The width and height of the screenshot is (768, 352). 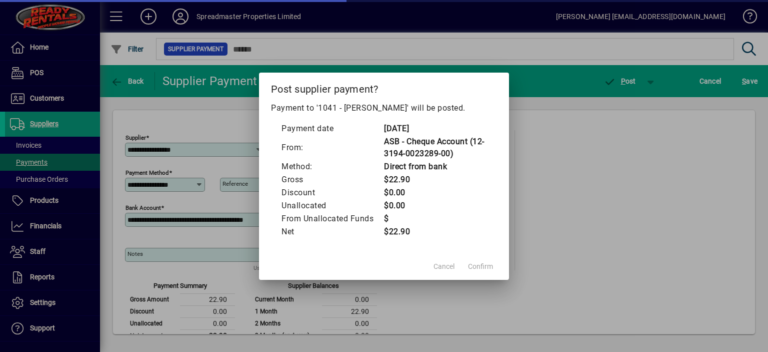 What do you see at coordinates (332, 180) in the screenshot?
I see `td: Gross` at bounding box center [332, 180].